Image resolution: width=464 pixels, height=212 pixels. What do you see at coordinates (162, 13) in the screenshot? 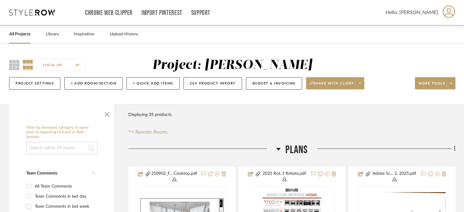
I see `a: Import Pinterest` at bounding box center [162, 13].